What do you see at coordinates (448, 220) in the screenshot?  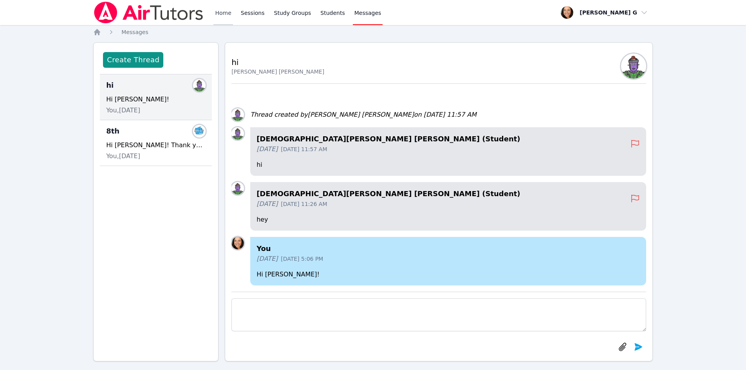 I see `p: hey` at bounding box center [448, 220].